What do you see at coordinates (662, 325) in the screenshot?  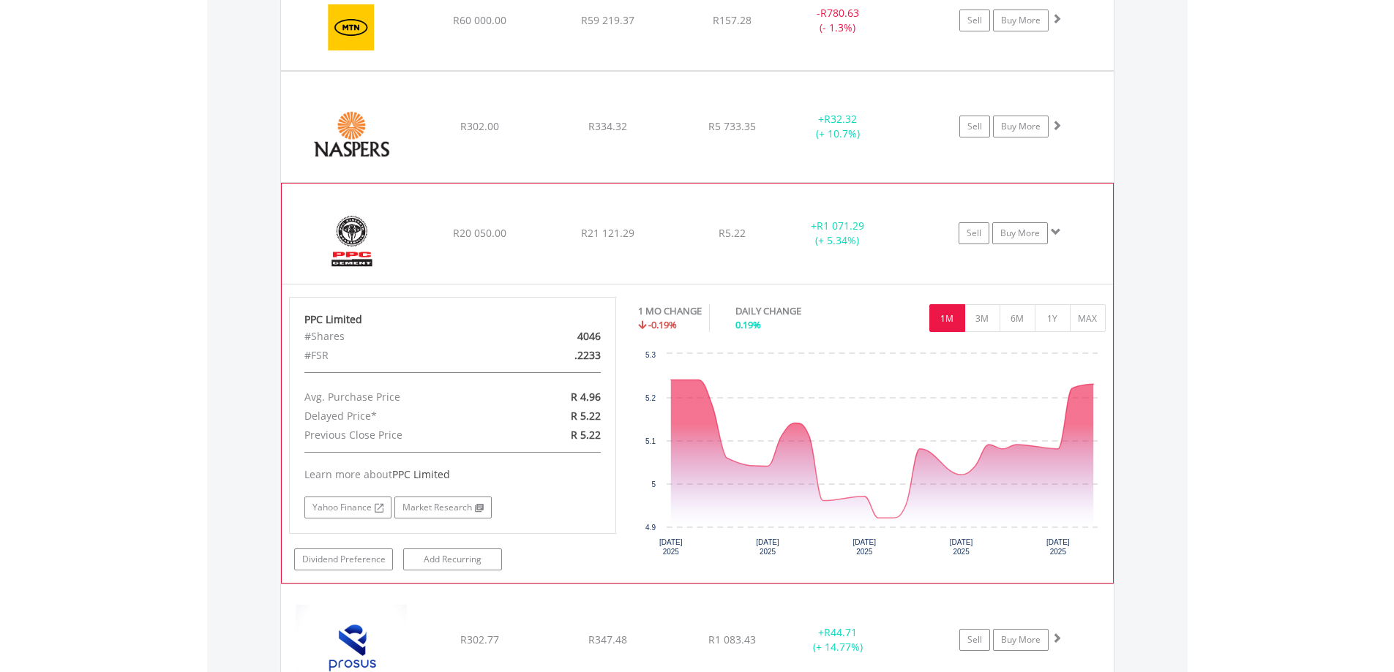 I see `span: -0.19%` at bounding box center [662, 325].